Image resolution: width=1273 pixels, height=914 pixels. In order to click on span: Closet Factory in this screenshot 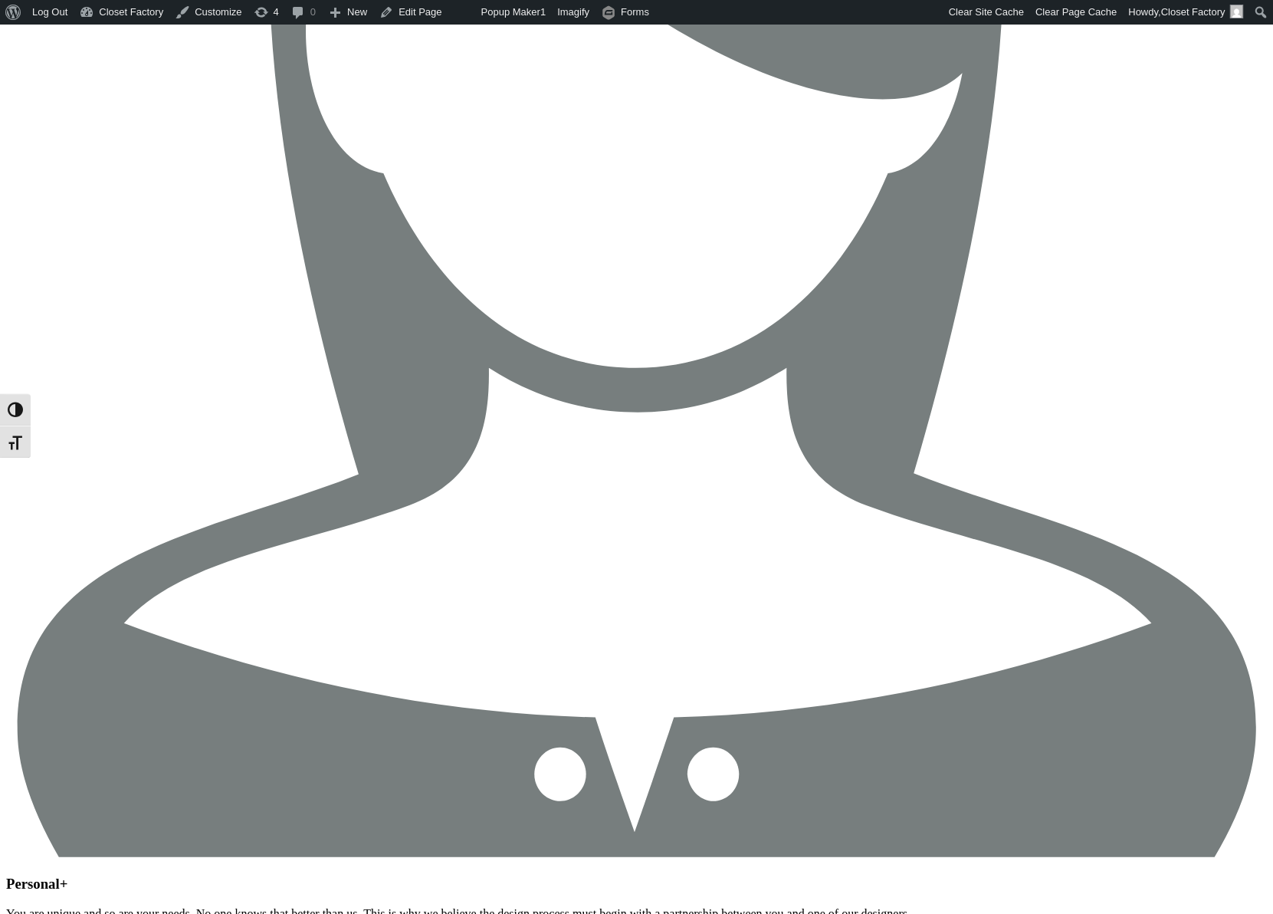, I will do `click(1193, 11)`.